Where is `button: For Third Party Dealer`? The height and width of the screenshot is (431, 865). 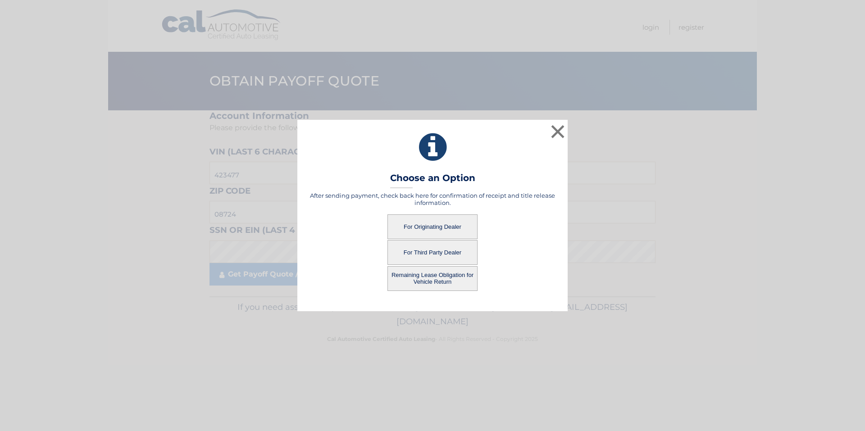
button: For Third Party Dealer is located at coordinates (432, 252).